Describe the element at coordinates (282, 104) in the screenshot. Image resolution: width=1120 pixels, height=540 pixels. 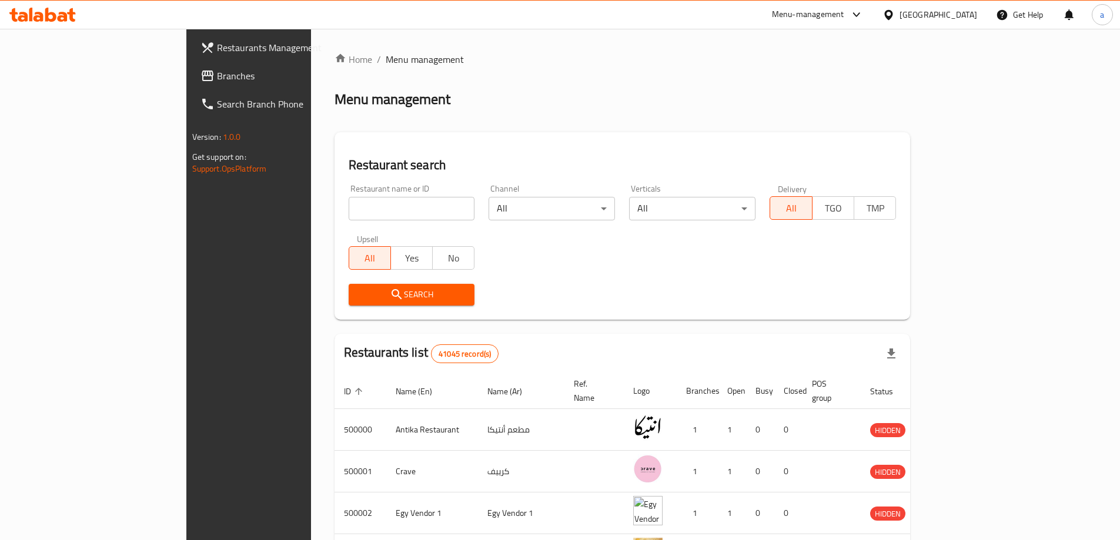
I see `a: Search Branch Phone` at that location.